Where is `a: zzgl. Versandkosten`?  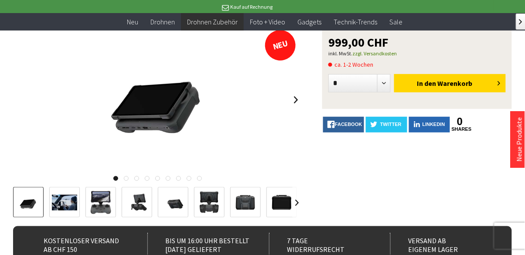 a: zzgl. Versandkosten is located at coordinates (375, 53).